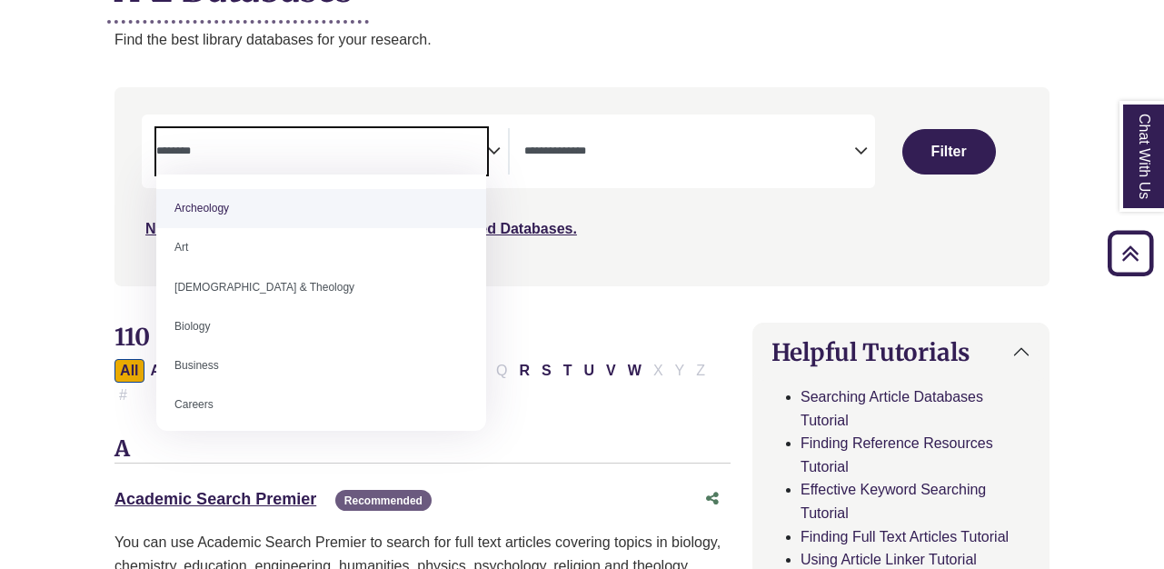 The image size is (1164, 569). I want to click on a: Searching Article Databases Tutorial, so click(892, 408).